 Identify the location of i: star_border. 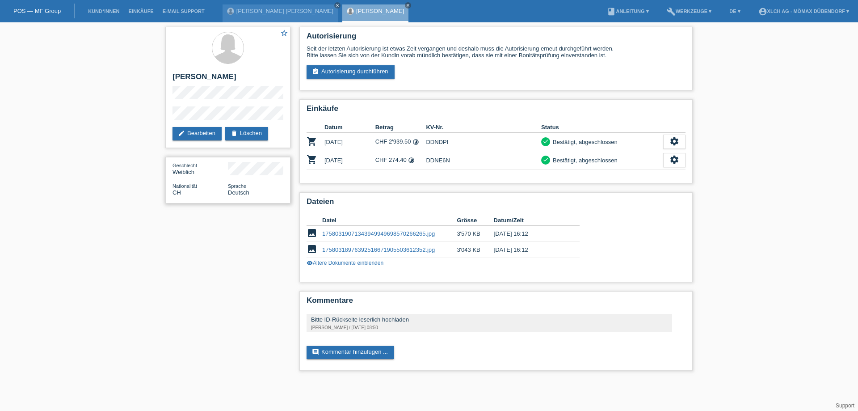
(284, 33).